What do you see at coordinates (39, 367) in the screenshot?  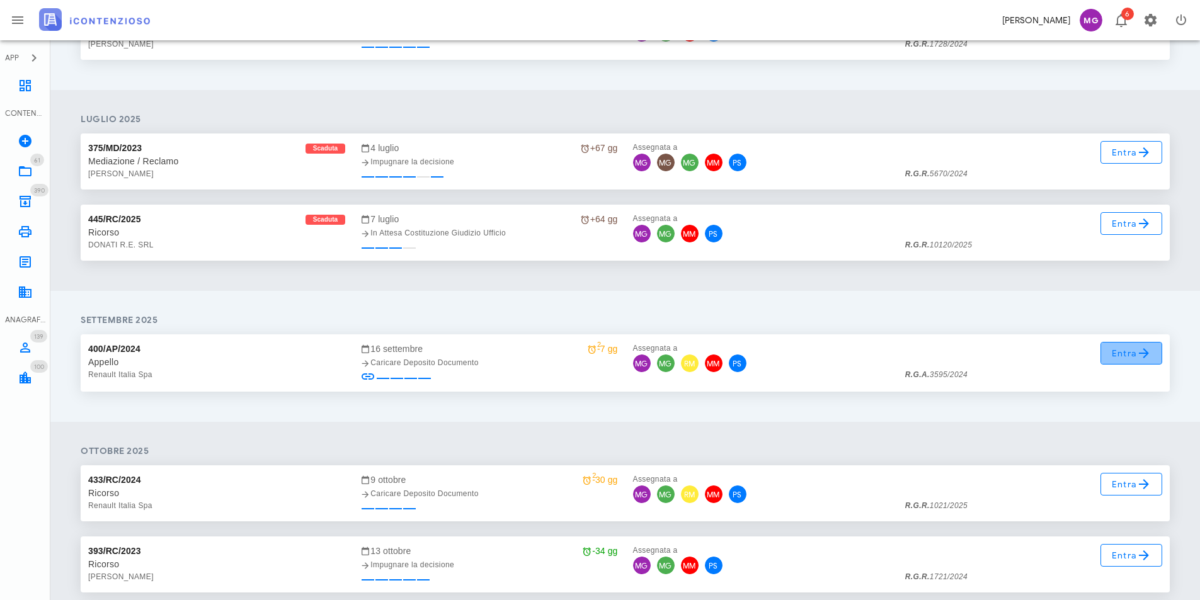 I see `span: 100` at bounding box center [39, 367].